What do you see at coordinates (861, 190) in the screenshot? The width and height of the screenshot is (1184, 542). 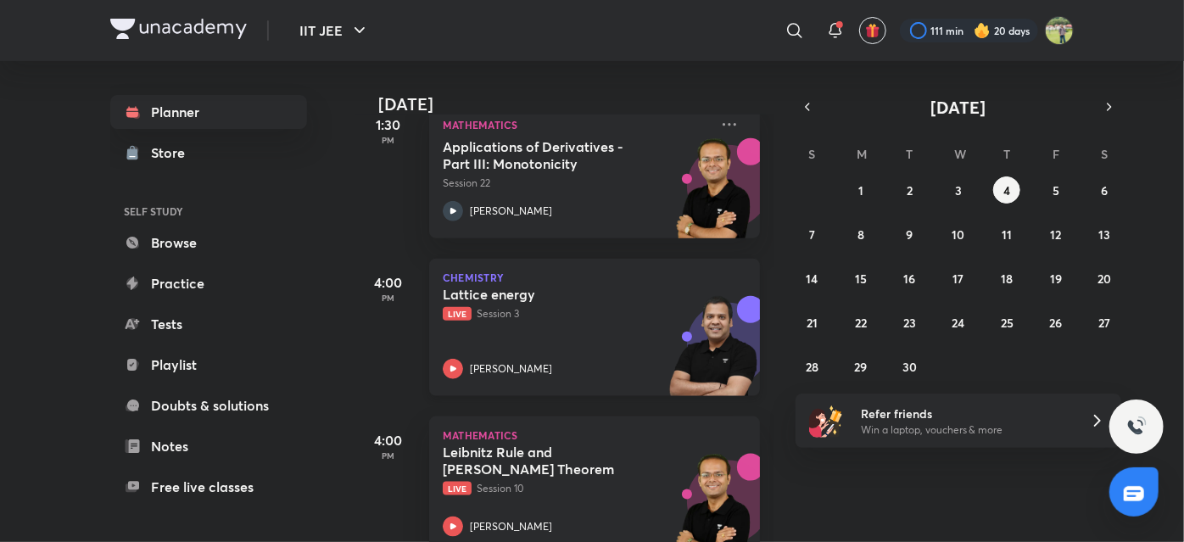 I see `button: September 1, 2025` at bounding box center [861, 190].